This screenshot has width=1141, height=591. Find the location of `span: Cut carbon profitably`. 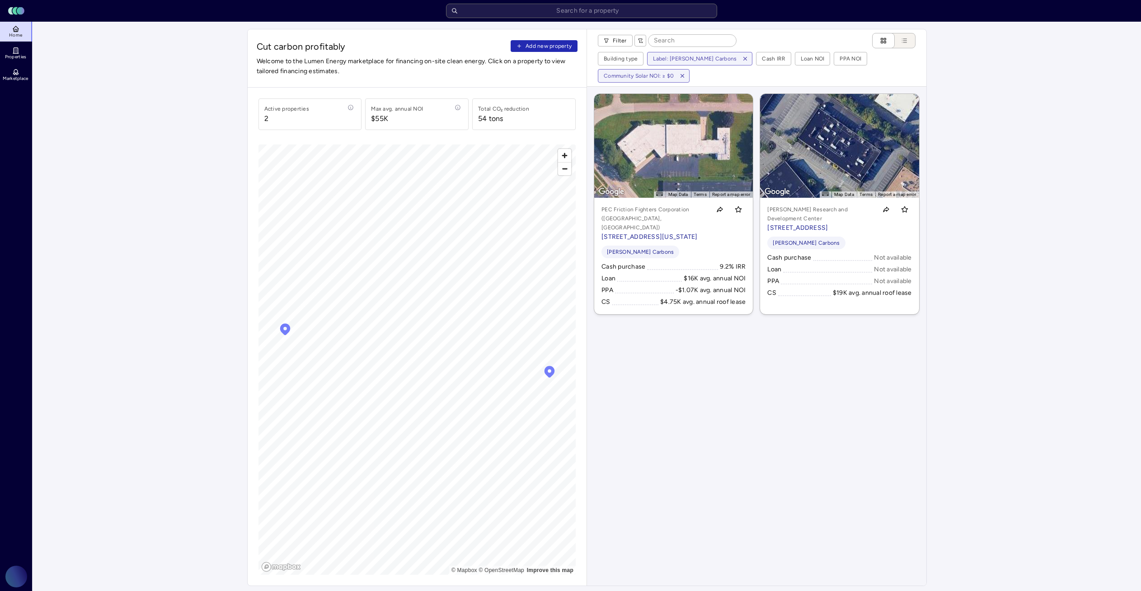

span: Cut carbon profitably is located at coordinates (382, 47).